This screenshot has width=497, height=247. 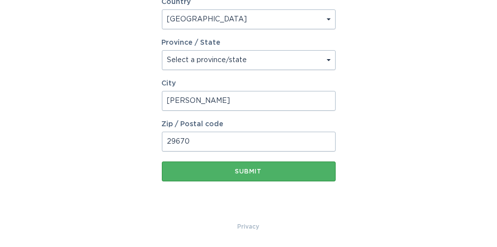 What do you see at coordinates (249, 124) in the screenshot?
I see `label: Zip / Postal code` at bounding box center [249, 124].